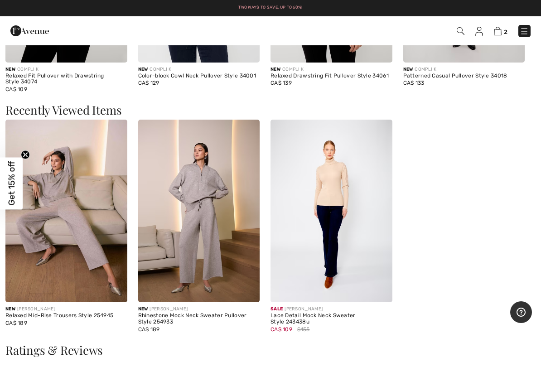 The height and width of the screenshot is (367, 541). What do you see at coordinates (199, 211) in the screenshot?
I see `a: Rhinestone Mock Neck Sweater Pullover Style 254933` at bounding box center [199, 211].